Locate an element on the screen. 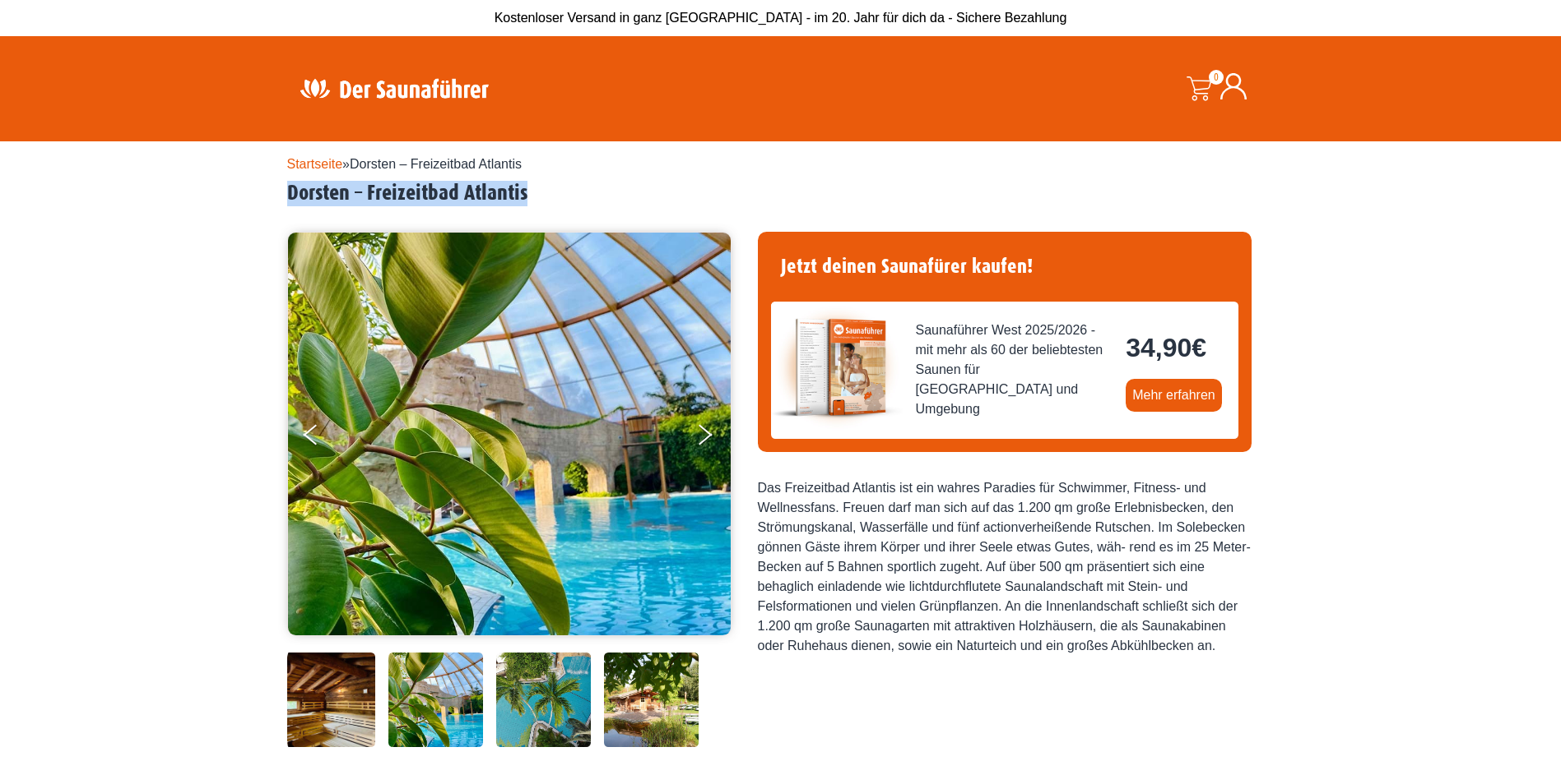  span: 0 is located at coordinates (1216, 77).